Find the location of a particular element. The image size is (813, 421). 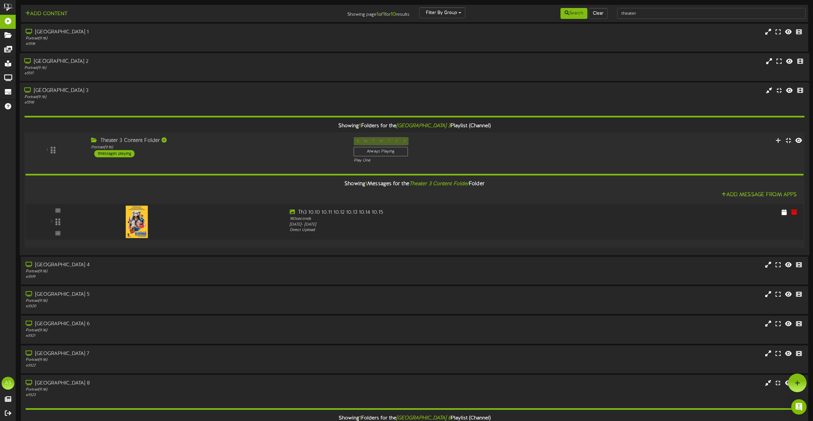

strong: 10 is located at coordinates (393, 14).